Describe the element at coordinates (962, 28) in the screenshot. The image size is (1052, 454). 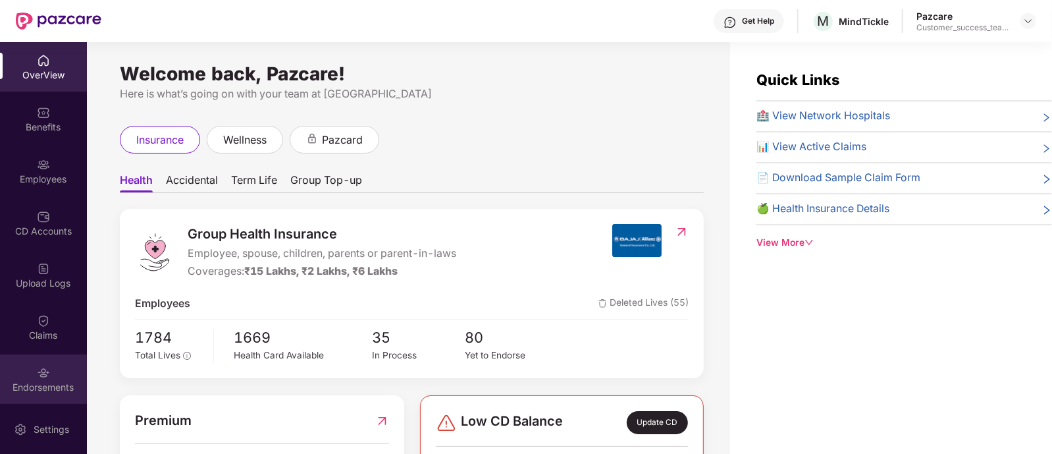
I see `div: Customer_success_team_lead` at that location.